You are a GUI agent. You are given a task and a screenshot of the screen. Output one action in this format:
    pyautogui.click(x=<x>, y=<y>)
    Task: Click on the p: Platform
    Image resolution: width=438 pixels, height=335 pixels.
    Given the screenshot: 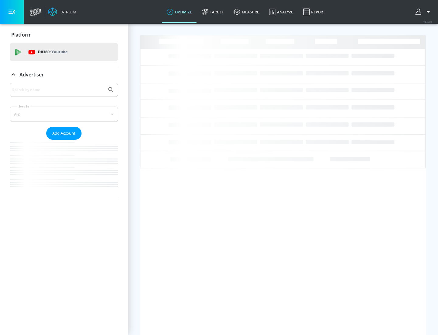 What is the action you would take?
    pyautogui.click(x=21, y=35)
    